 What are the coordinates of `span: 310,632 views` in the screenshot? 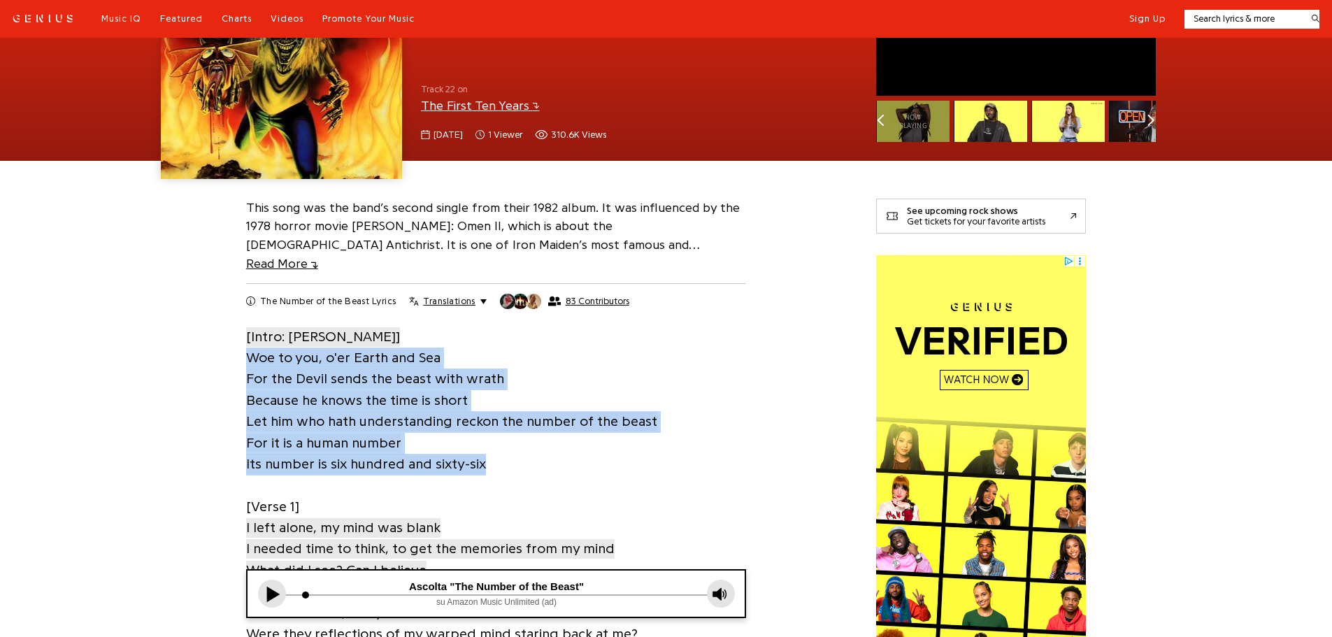 It's located at (571, 135).